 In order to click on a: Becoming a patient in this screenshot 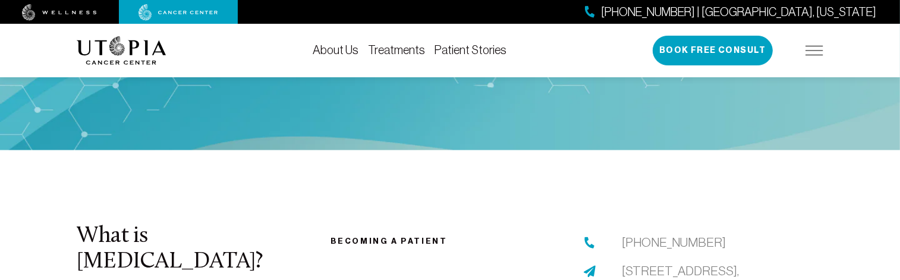, I will do `click(389, 241)`.